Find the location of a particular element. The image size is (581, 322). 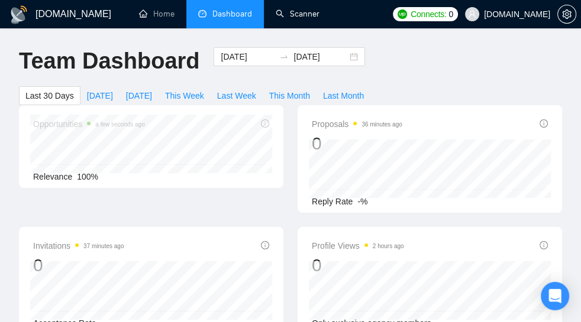

span: Last 30 Days is located at coordinates (50, 96).